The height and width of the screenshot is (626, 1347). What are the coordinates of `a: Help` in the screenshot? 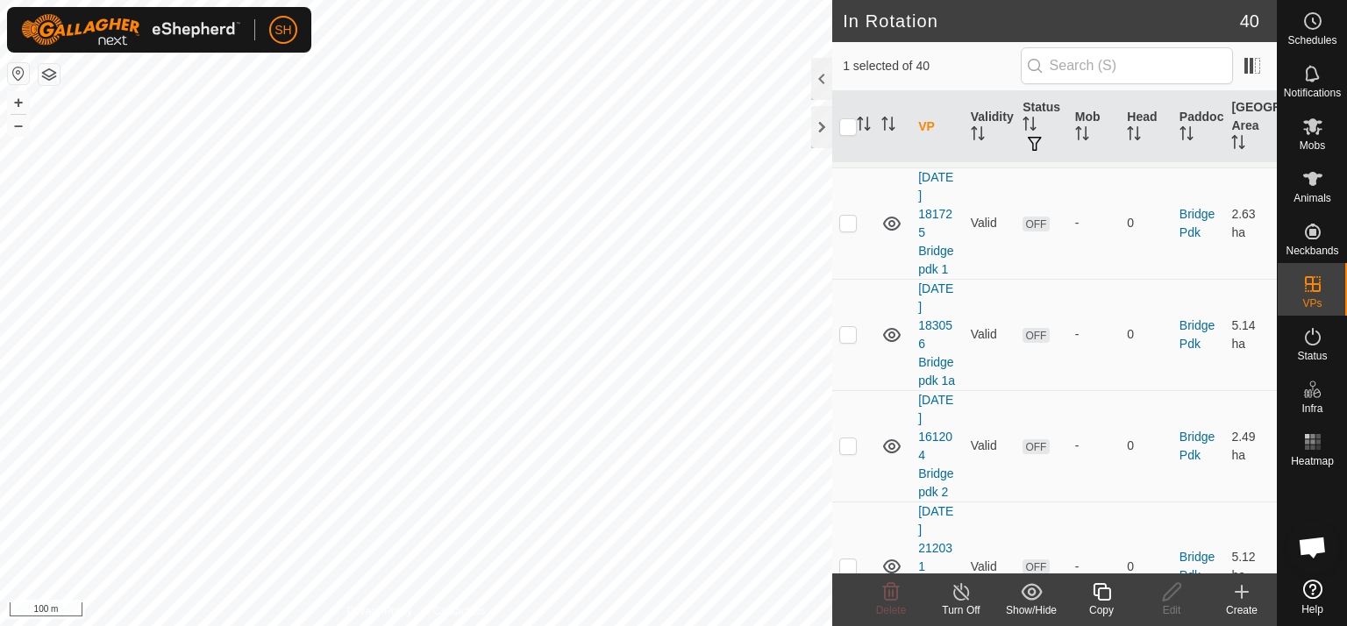 It's located at (1312, 597).